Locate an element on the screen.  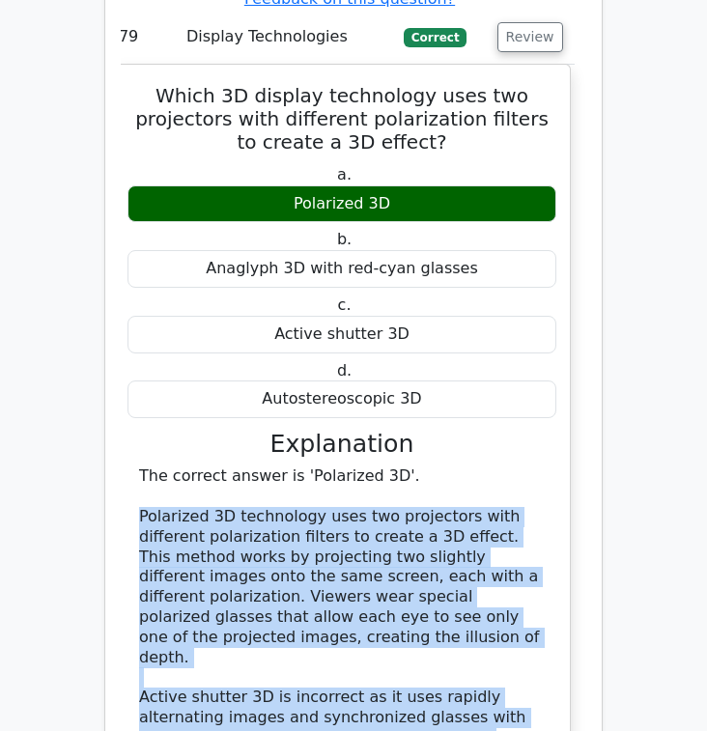
span: Correct is located at coordinates (434, 38).